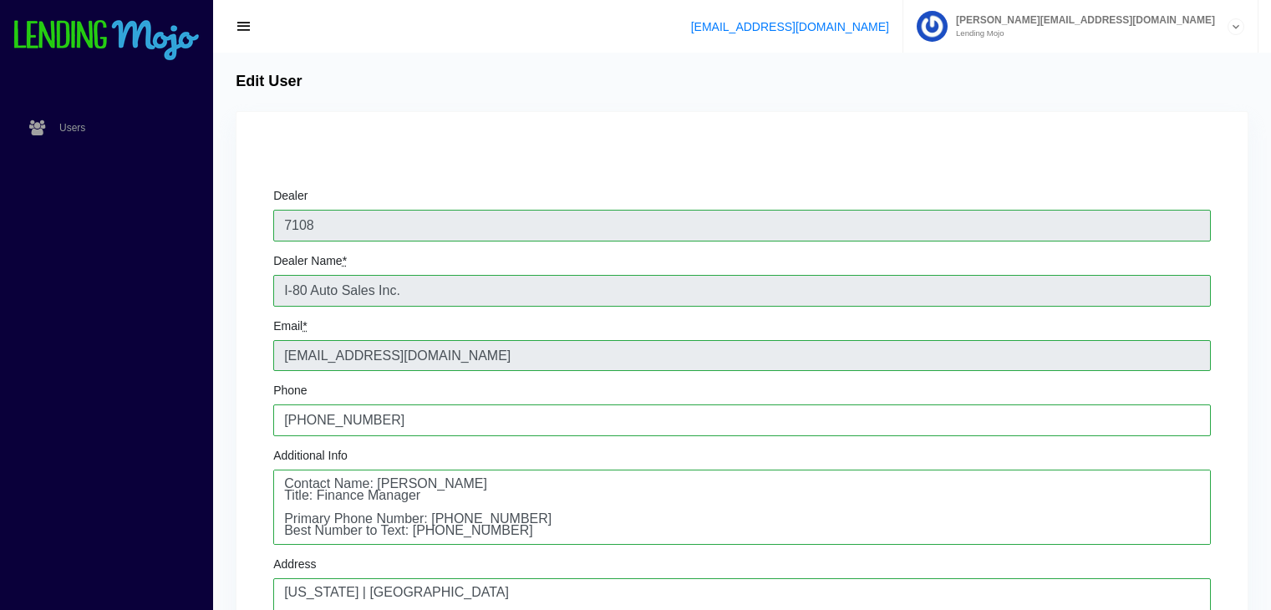  What do you see at coordinates (931, 26) in the screenshot?
I see `img: Profile image` at bounding box center [931, 26].